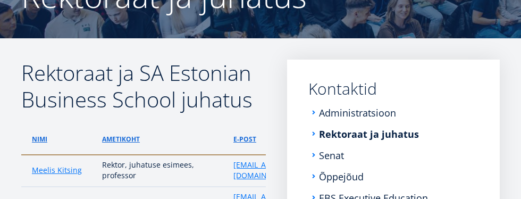 This screenshot has width=521, height=199. I want to click on a: Nimi, so click(39, 139).